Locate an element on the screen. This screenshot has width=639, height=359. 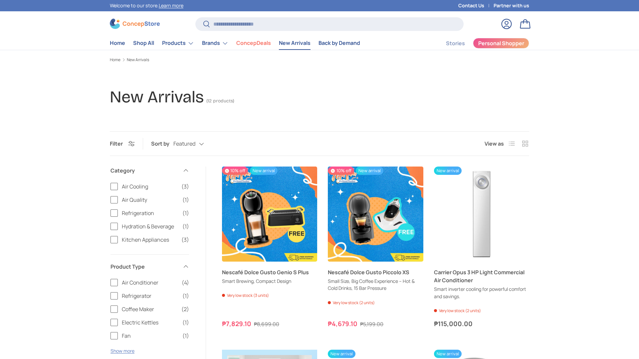
summary: Products is located at coordinates (178, 43).